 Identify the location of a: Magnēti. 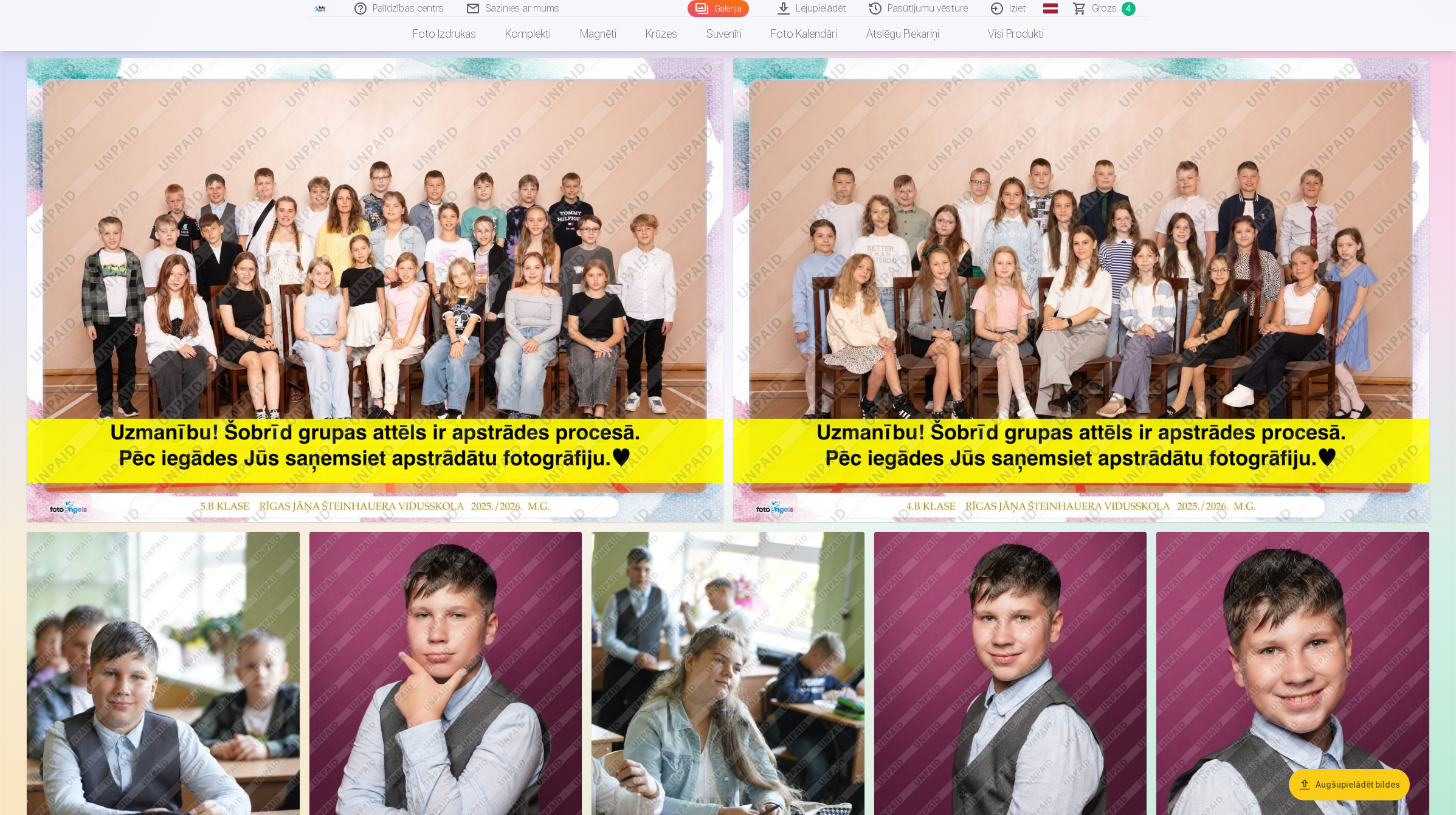
(598, 34).